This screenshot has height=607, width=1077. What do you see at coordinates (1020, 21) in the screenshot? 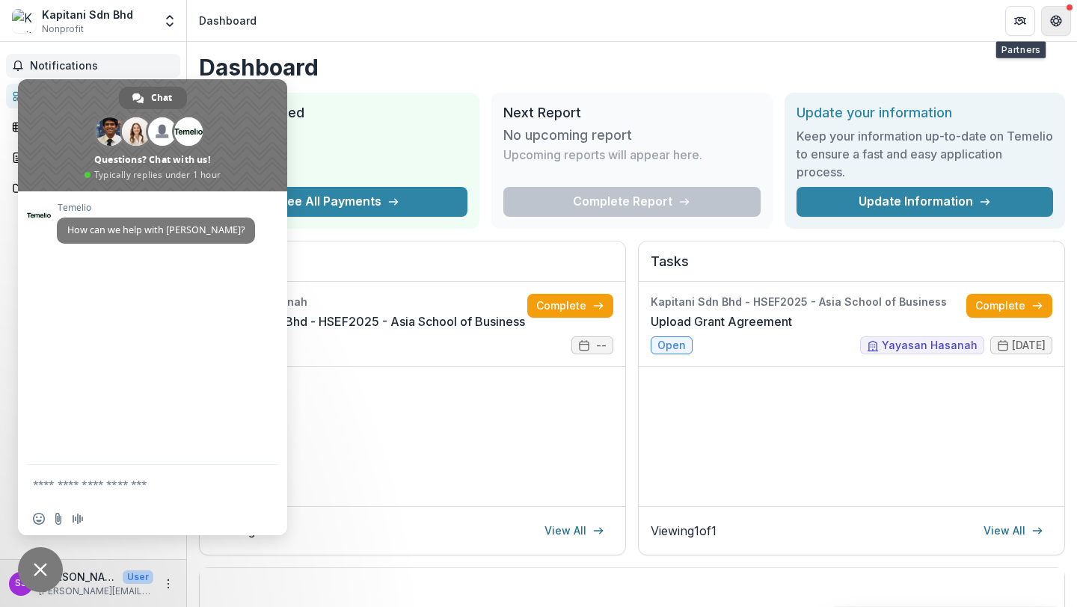
I see `button: Partners` at bounding box center [1020, 21].